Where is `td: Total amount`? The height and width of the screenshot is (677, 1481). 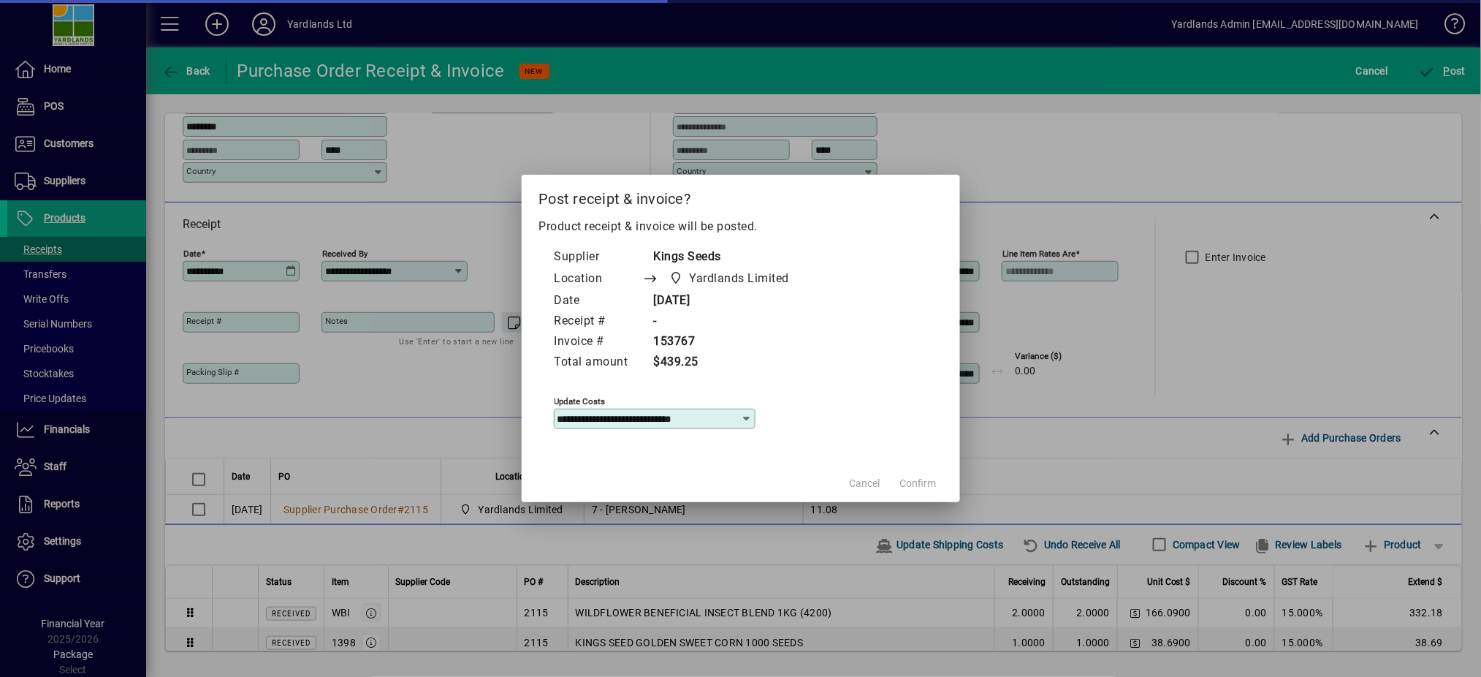 td: Total amount is located at coordinates (599, 362).